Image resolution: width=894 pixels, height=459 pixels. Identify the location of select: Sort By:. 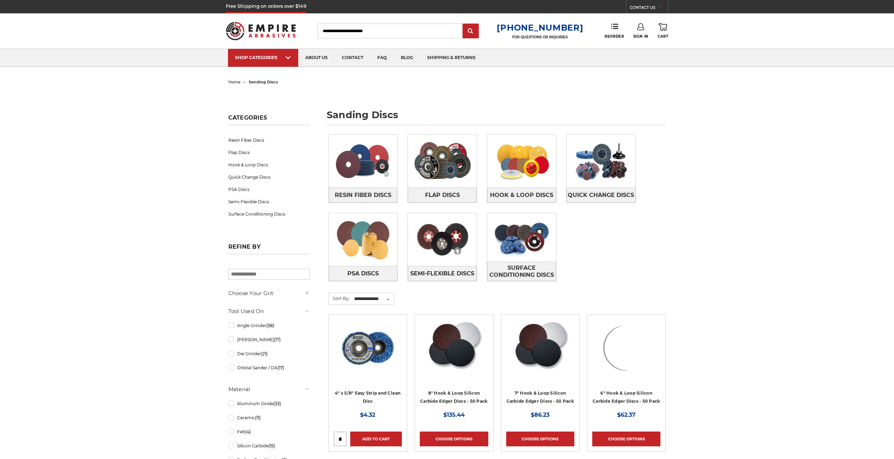
(374, 299).